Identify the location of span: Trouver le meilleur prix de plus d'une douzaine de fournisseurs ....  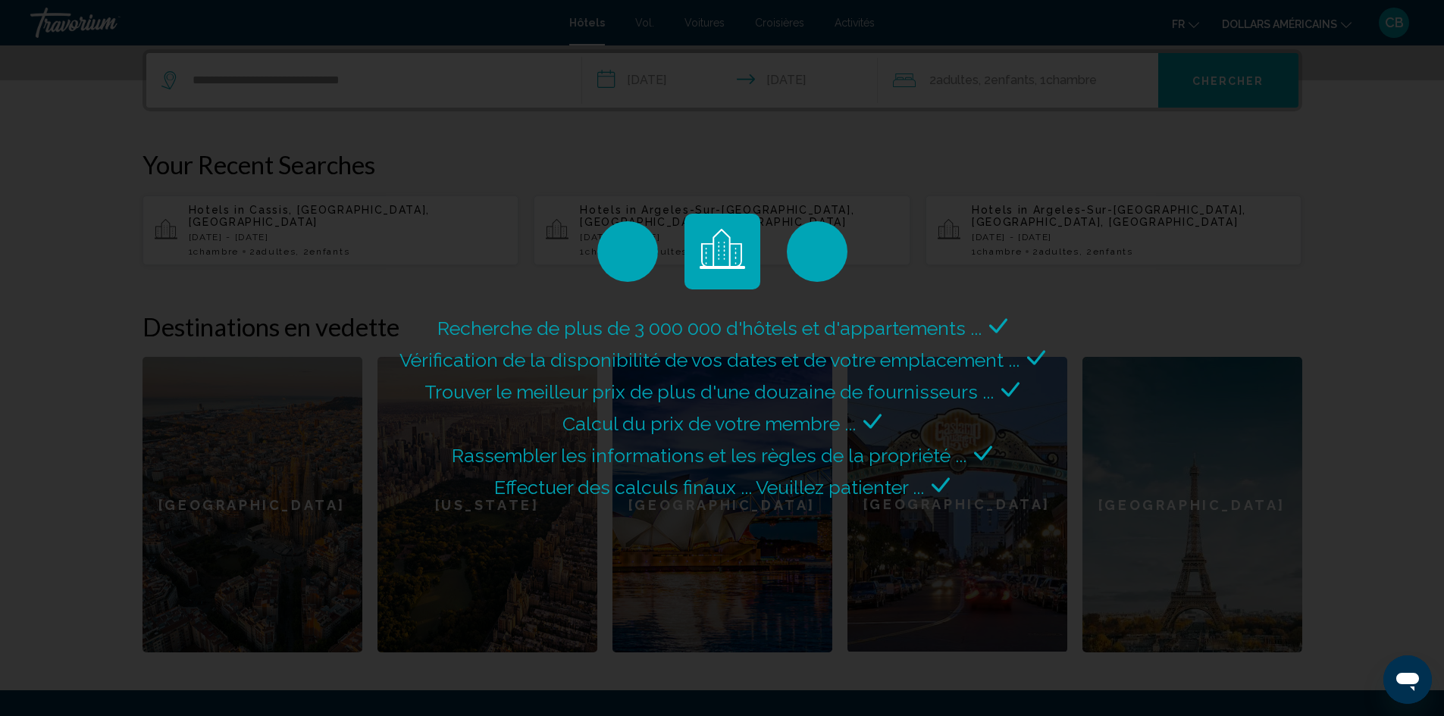
(709, 392).